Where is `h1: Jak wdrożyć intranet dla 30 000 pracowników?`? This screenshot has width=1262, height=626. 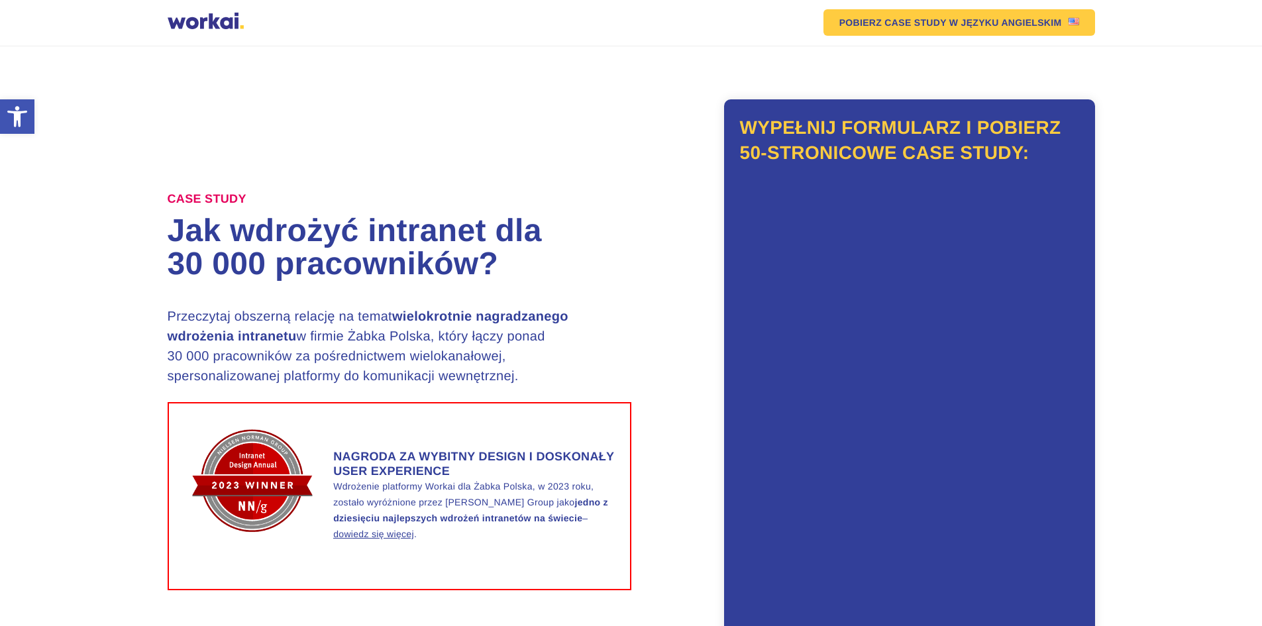 h1: Jak wdrożyć intranet dla 30 000 pracowników? is located at coordinates (400, 248).